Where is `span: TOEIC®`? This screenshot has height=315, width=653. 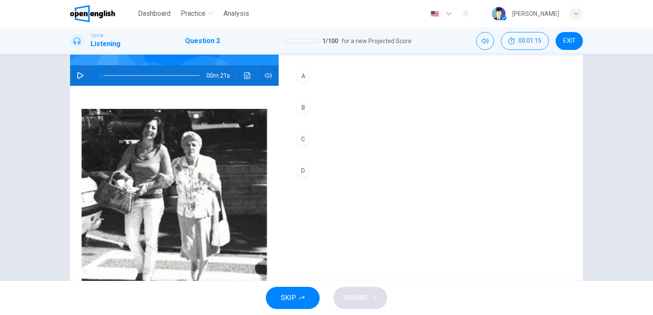 span: TOEIC® is located at coordinates (97, 36).